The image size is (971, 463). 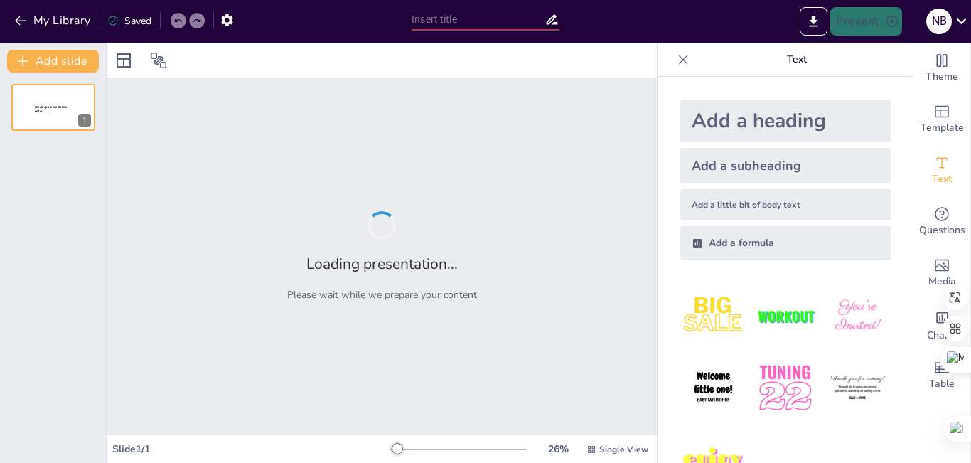 What do you see at coordinates (857, 387) in the screenshot?
I see `img: 6.jpeg` at bounding box center [857, 387].